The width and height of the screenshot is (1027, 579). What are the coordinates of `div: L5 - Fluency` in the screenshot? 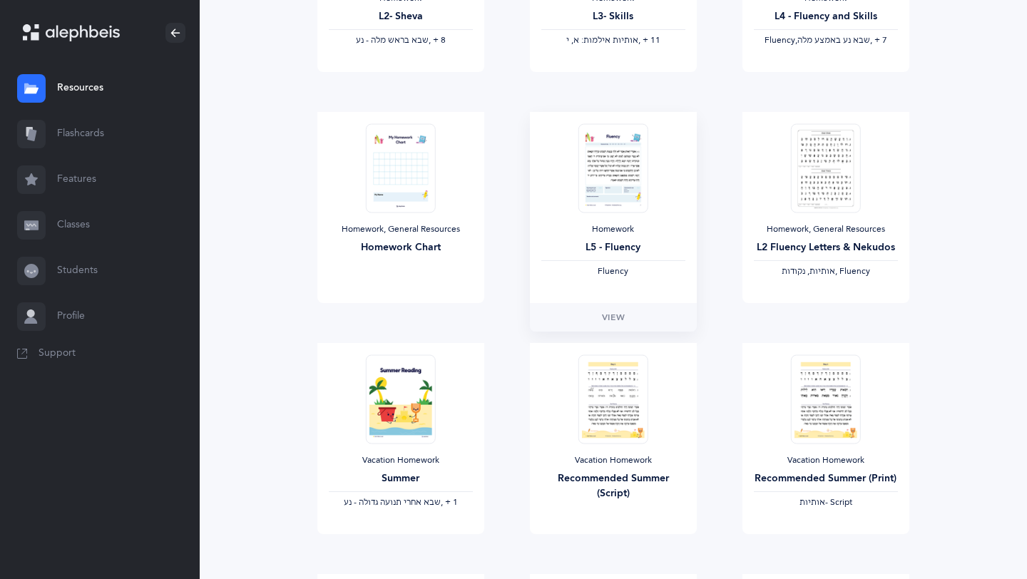 It's located at (613, 248).